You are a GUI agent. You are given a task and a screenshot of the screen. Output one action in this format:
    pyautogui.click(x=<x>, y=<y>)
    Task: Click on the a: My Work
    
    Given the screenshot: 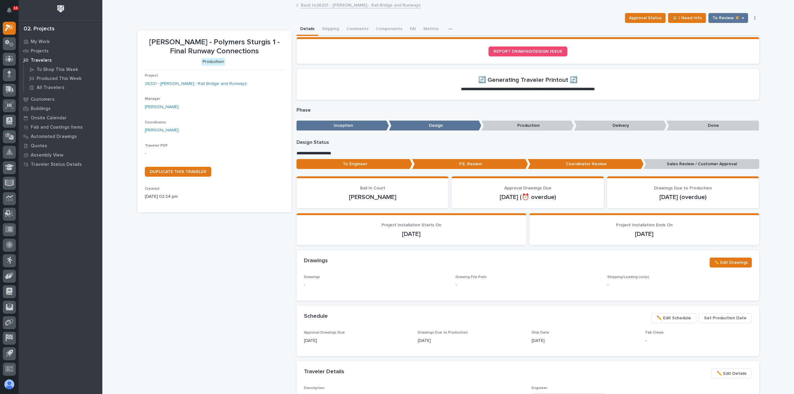 What is the action you would take?
    pyautogui.click(x=61, y=42)
    